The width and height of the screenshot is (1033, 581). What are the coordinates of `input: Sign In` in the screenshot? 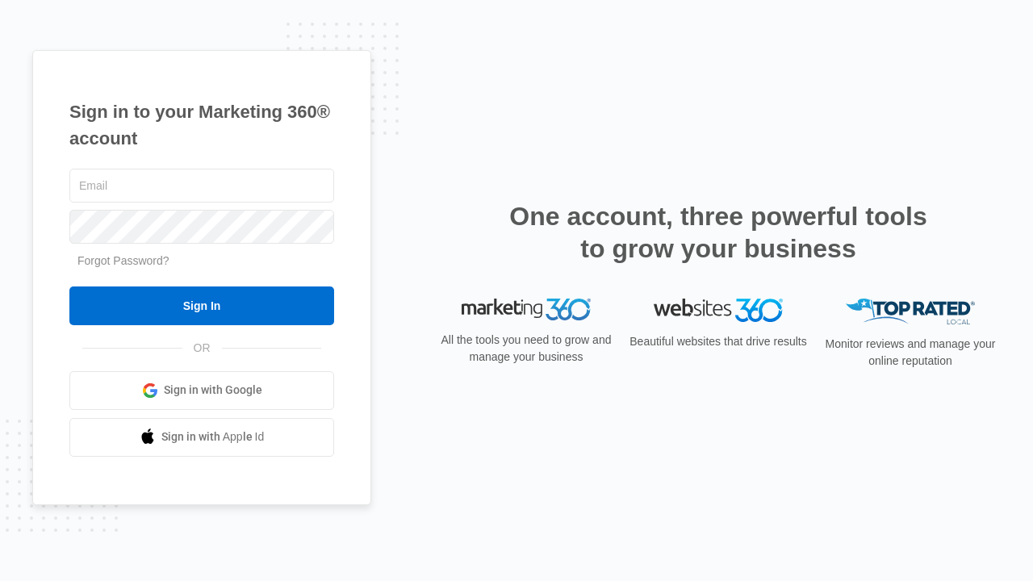 It's located at (202, 306).